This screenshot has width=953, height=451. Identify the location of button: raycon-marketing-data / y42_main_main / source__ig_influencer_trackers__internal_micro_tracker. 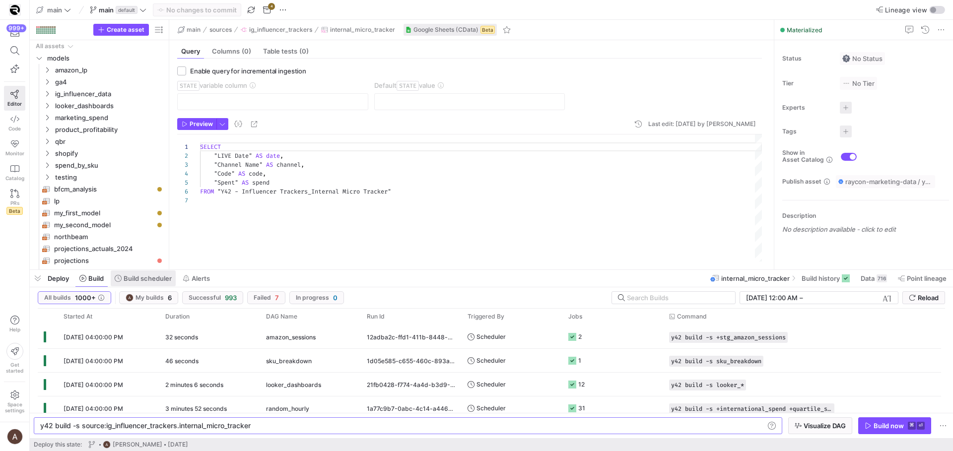
(886, 182).